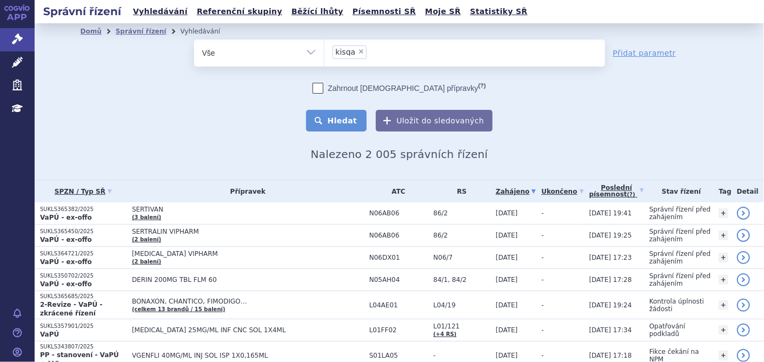 This screenshot has width=764, height=362. I want to click on span: Kontrola úplnosti žádosti, so click(677, 305).